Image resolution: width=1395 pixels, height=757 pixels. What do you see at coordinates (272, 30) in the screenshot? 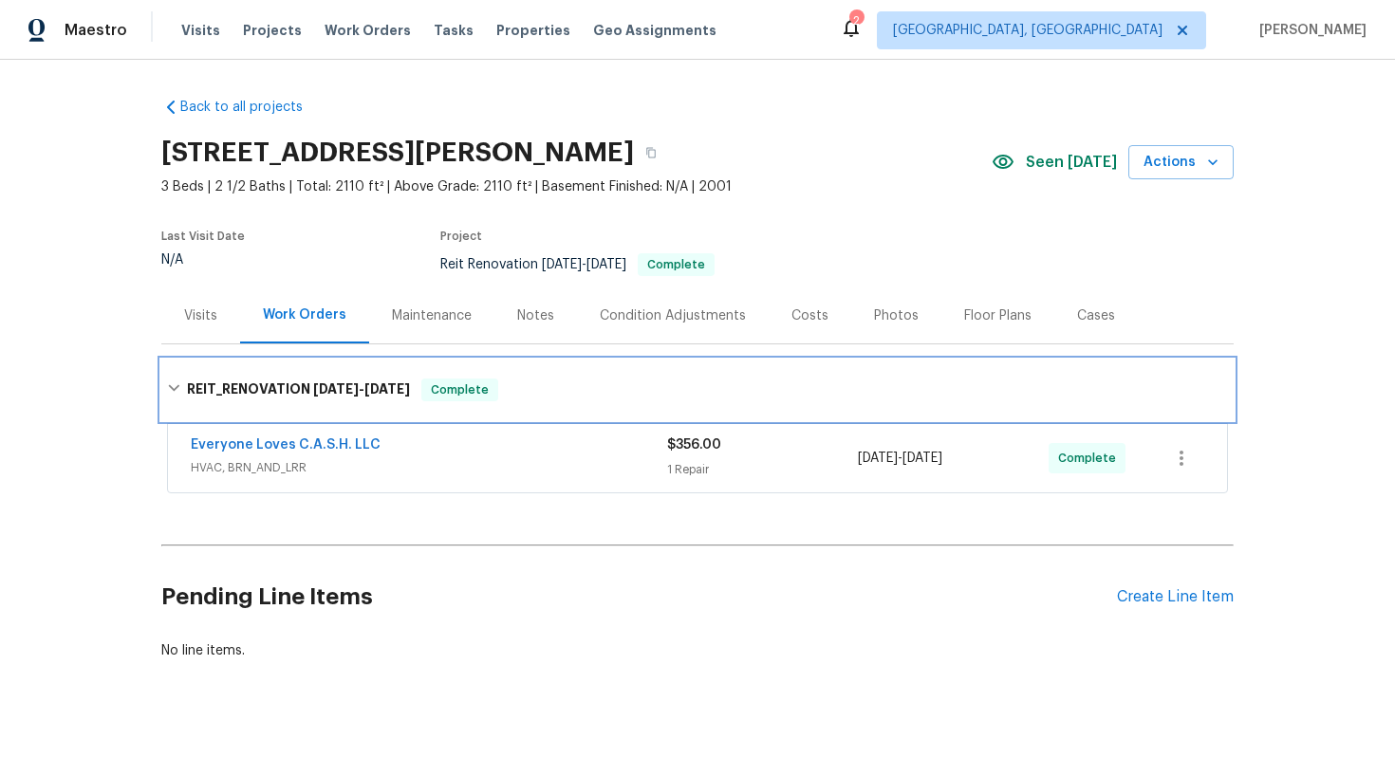
I see `span: Projects` at bounding box center [272, 30].